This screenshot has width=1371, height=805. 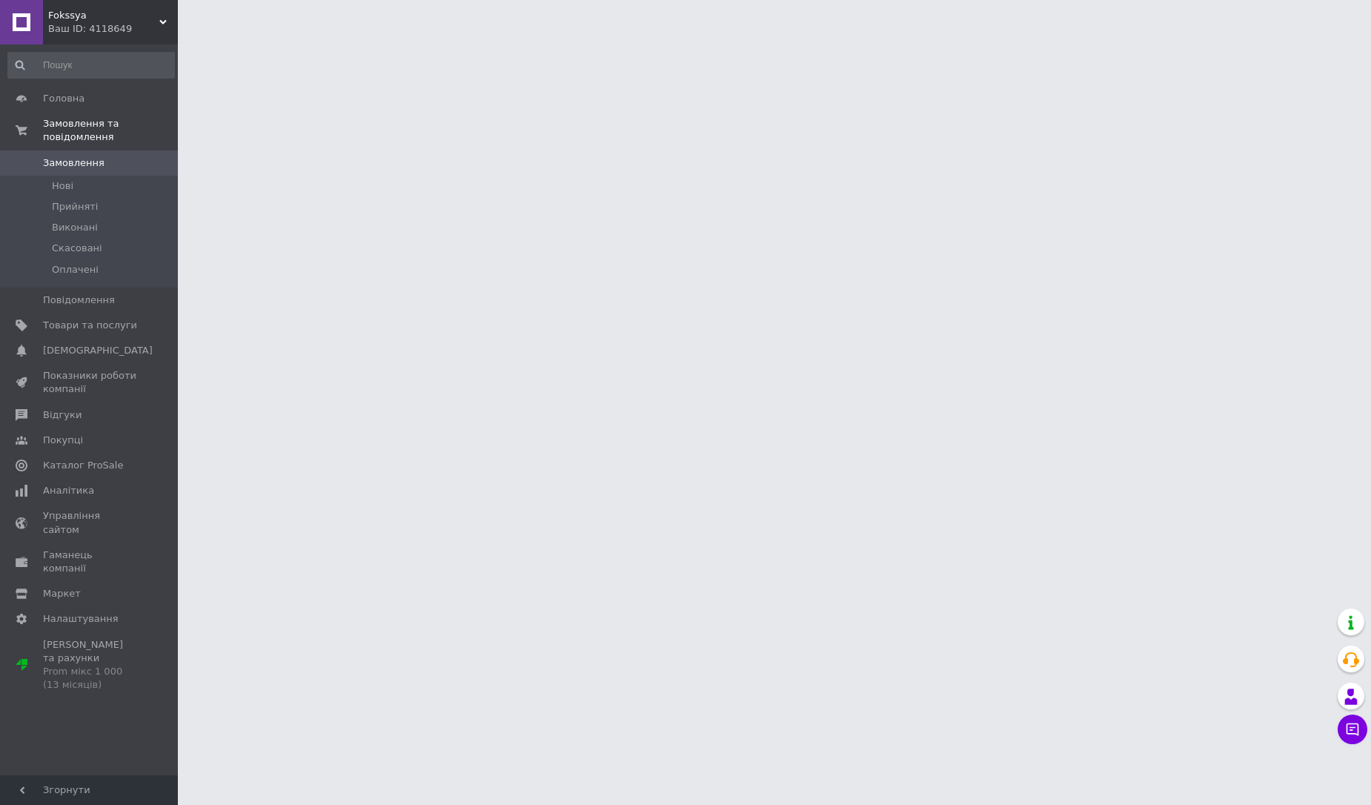 I want to click on span: Замовлення, so click(x=73, y=163).